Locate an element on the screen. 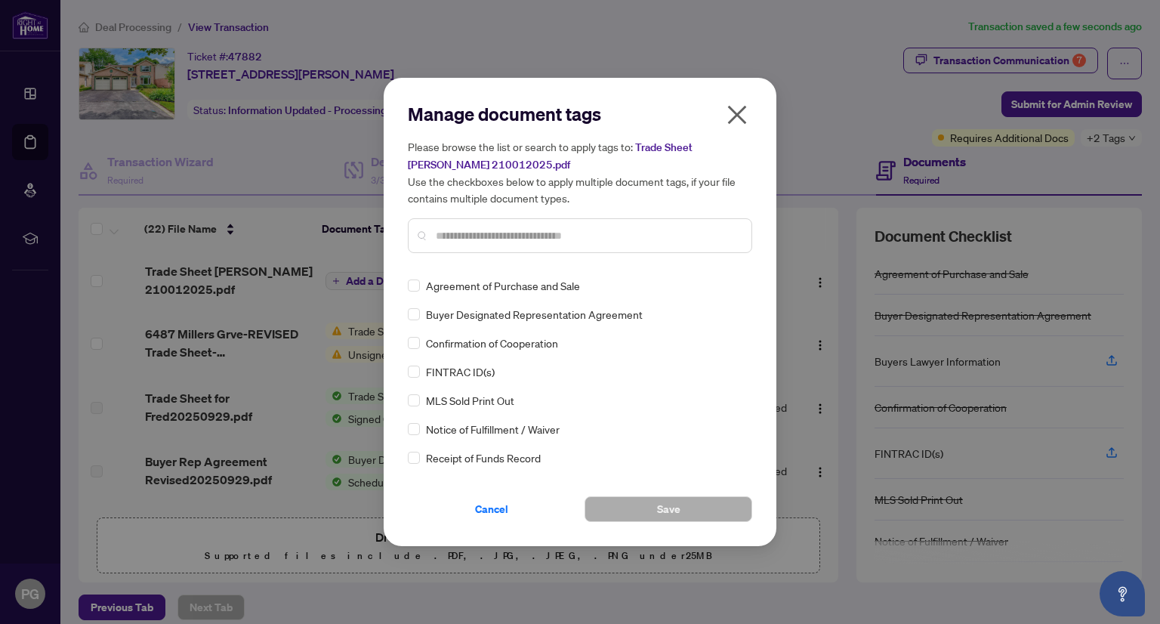 The height and width of the screenshot is (624, 1160). h2: Manage document tags is located at coordinates (580, 114).